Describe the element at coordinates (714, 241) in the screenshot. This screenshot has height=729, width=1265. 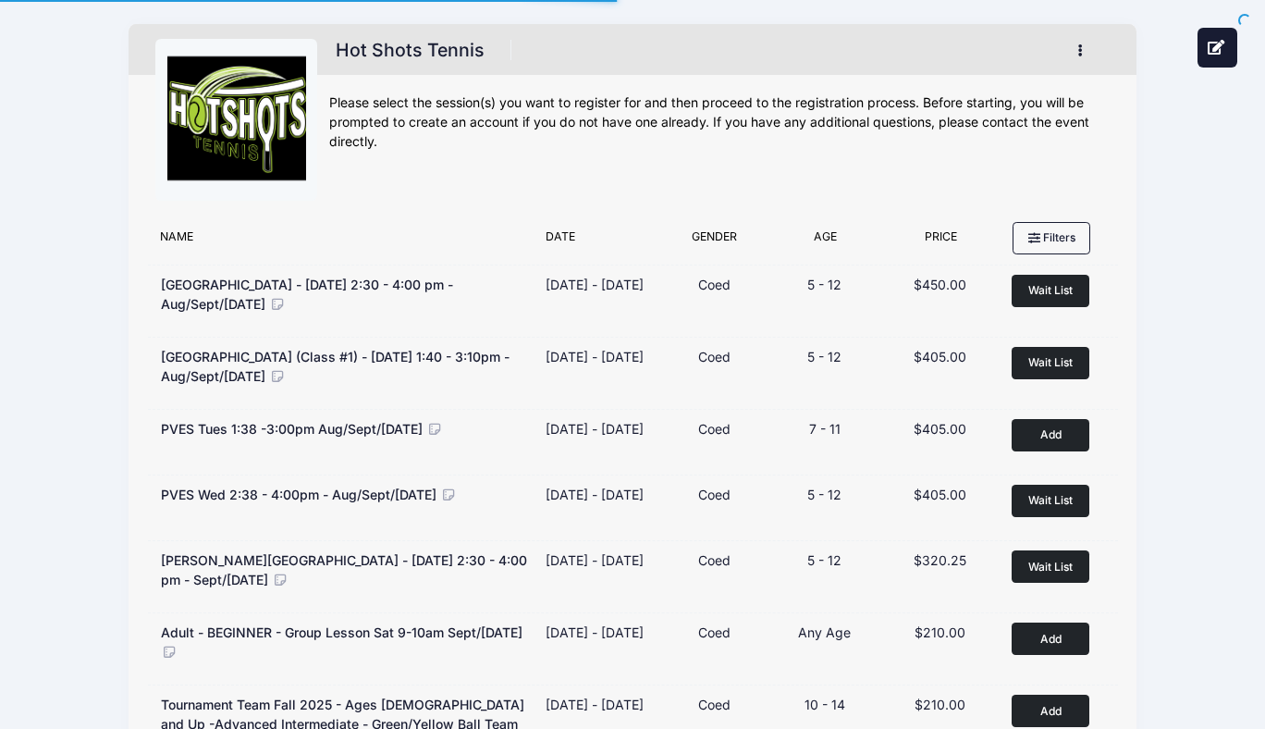
I see `div: Gender` at that location.